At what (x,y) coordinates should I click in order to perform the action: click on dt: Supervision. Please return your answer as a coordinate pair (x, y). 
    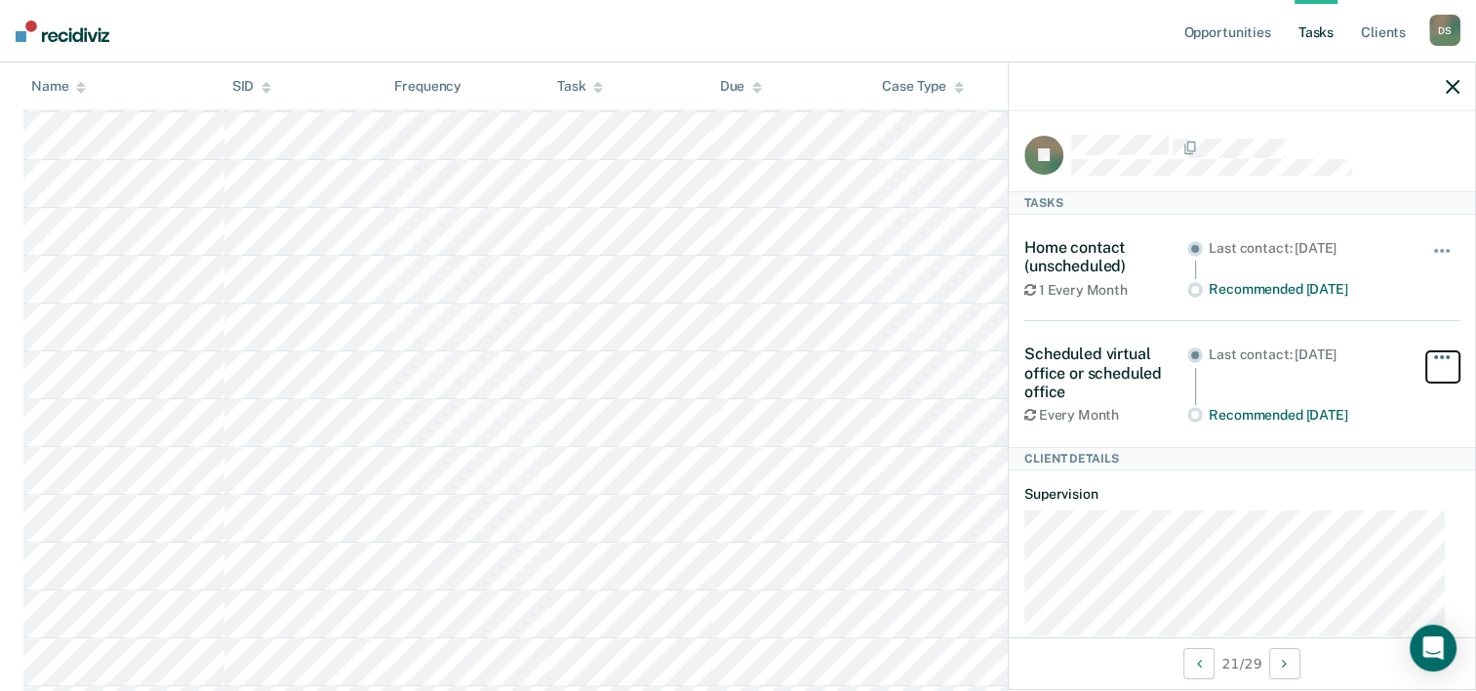
    Looking at the image, I should click on (1242, 494).